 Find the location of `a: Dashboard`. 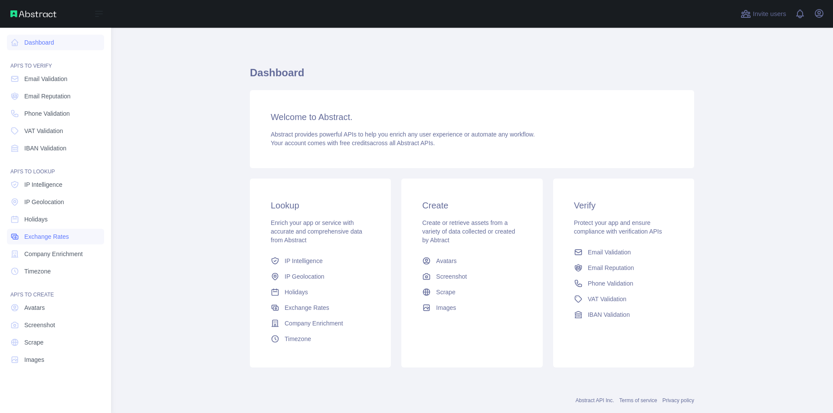

a: Dashboard is located at coordinates (56, 43).